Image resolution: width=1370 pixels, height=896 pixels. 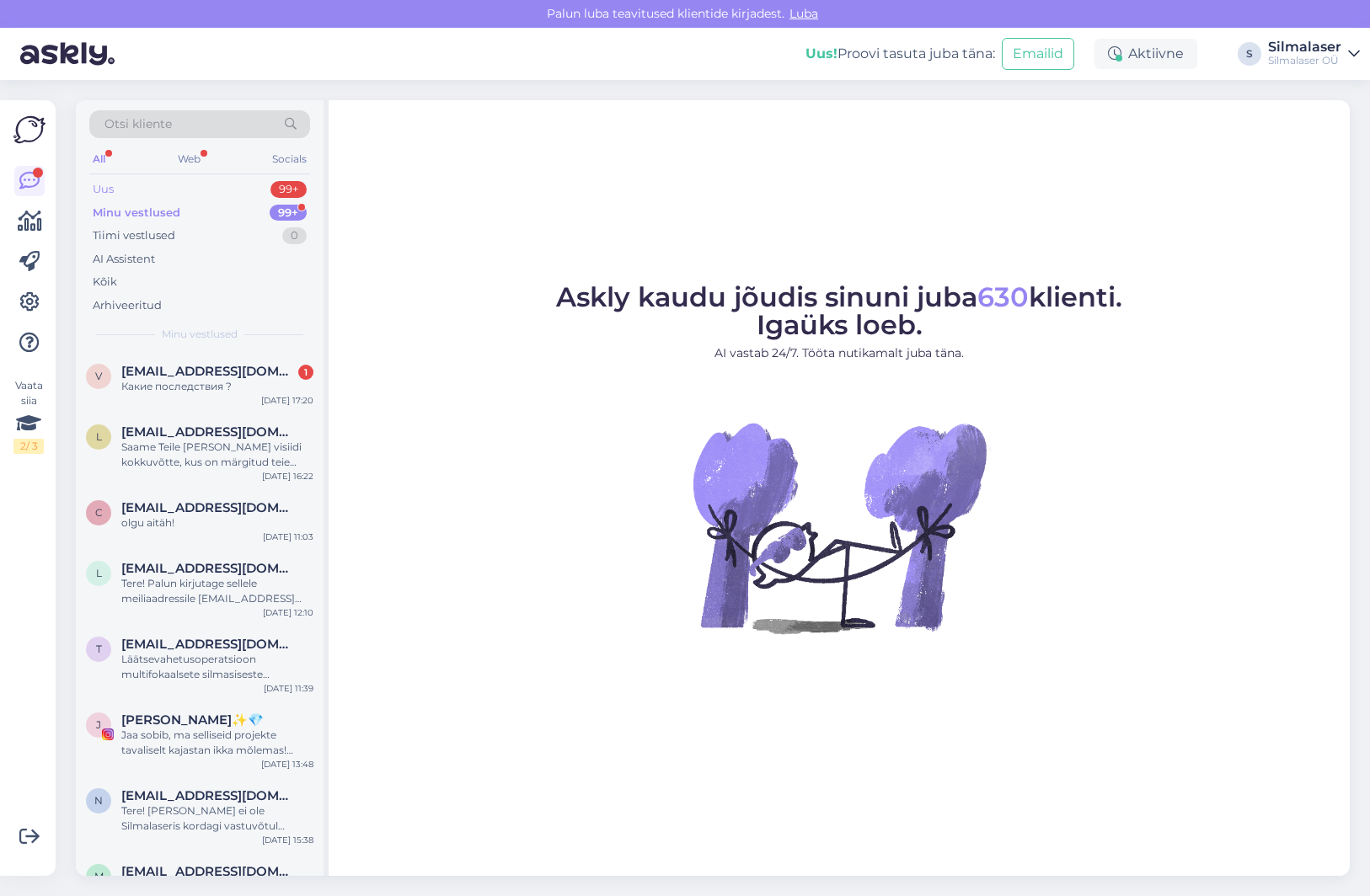 What do you see at coordinates (218, 387) in the screenshot?
I see `div: Какие последствия ?` at bounding box center [218, 387].